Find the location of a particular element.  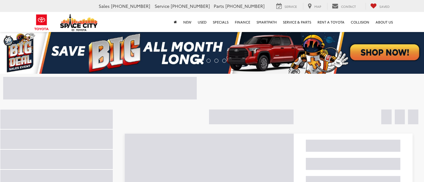

a: Contact is located at coordinates (344, 6).